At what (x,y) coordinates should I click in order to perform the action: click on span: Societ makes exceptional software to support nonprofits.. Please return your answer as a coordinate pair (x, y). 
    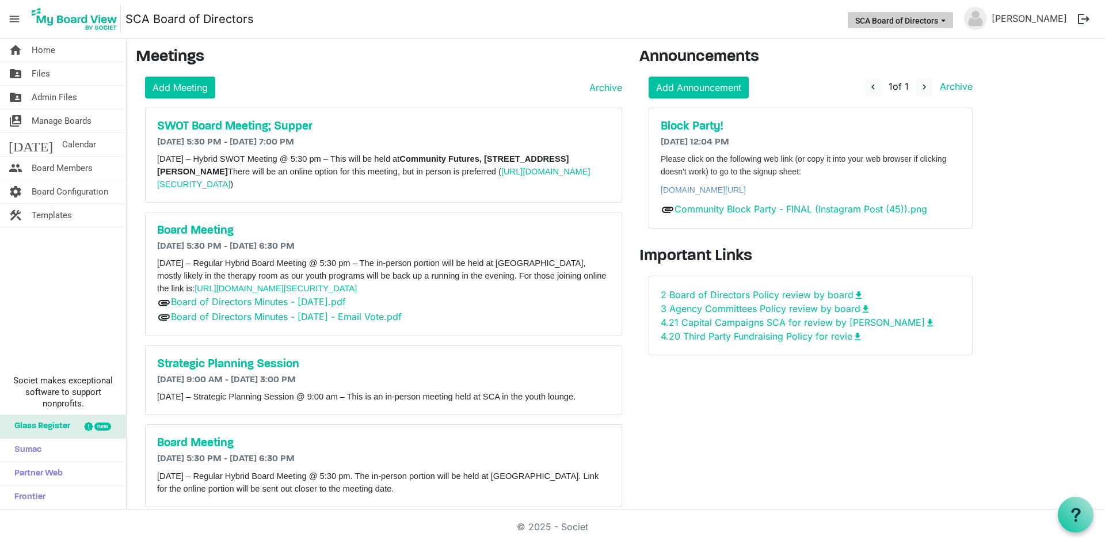
    Looking at the image, I should click on (63, 392).